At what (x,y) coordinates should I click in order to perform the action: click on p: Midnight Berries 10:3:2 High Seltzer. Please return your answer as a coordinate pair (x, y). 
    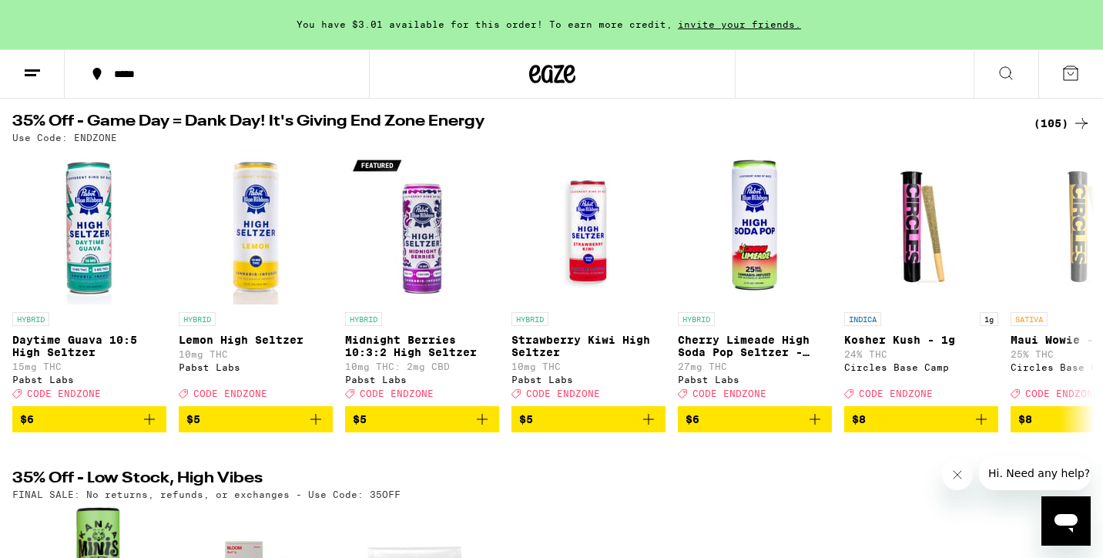
    Looking at the image, I should click on (422, 346).